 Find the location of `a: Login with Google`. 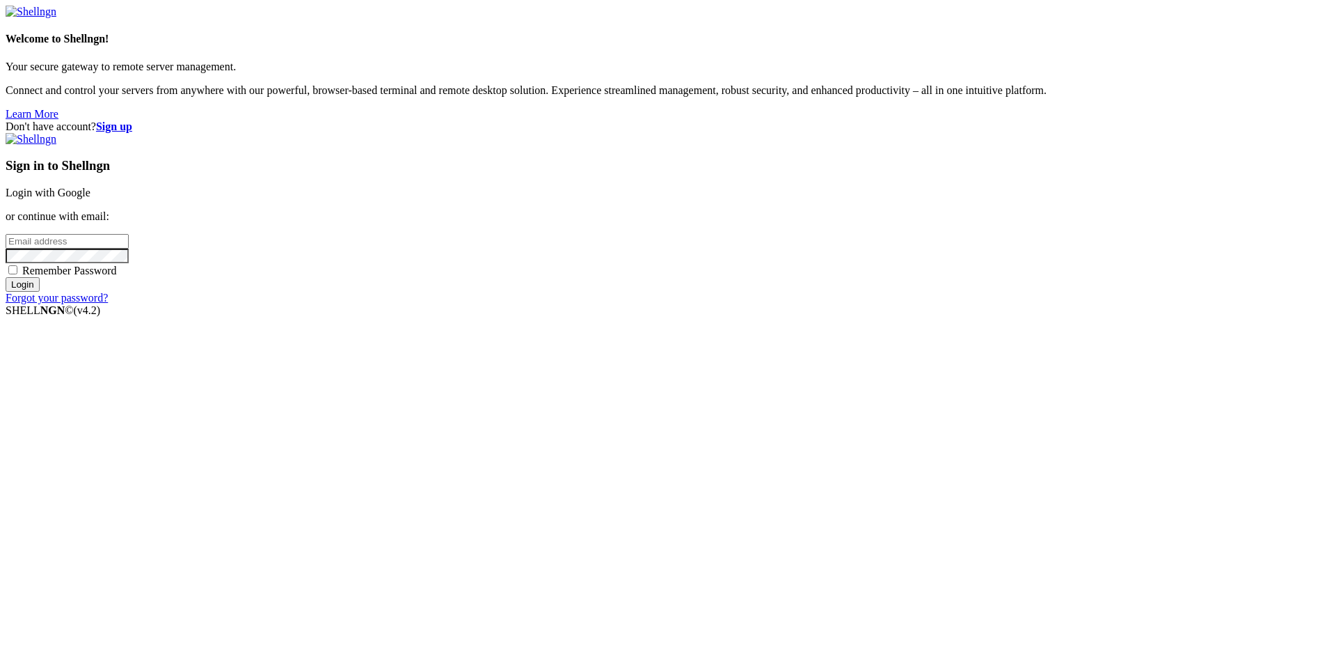

a: Login with Google is located at coordinates (48, 192).